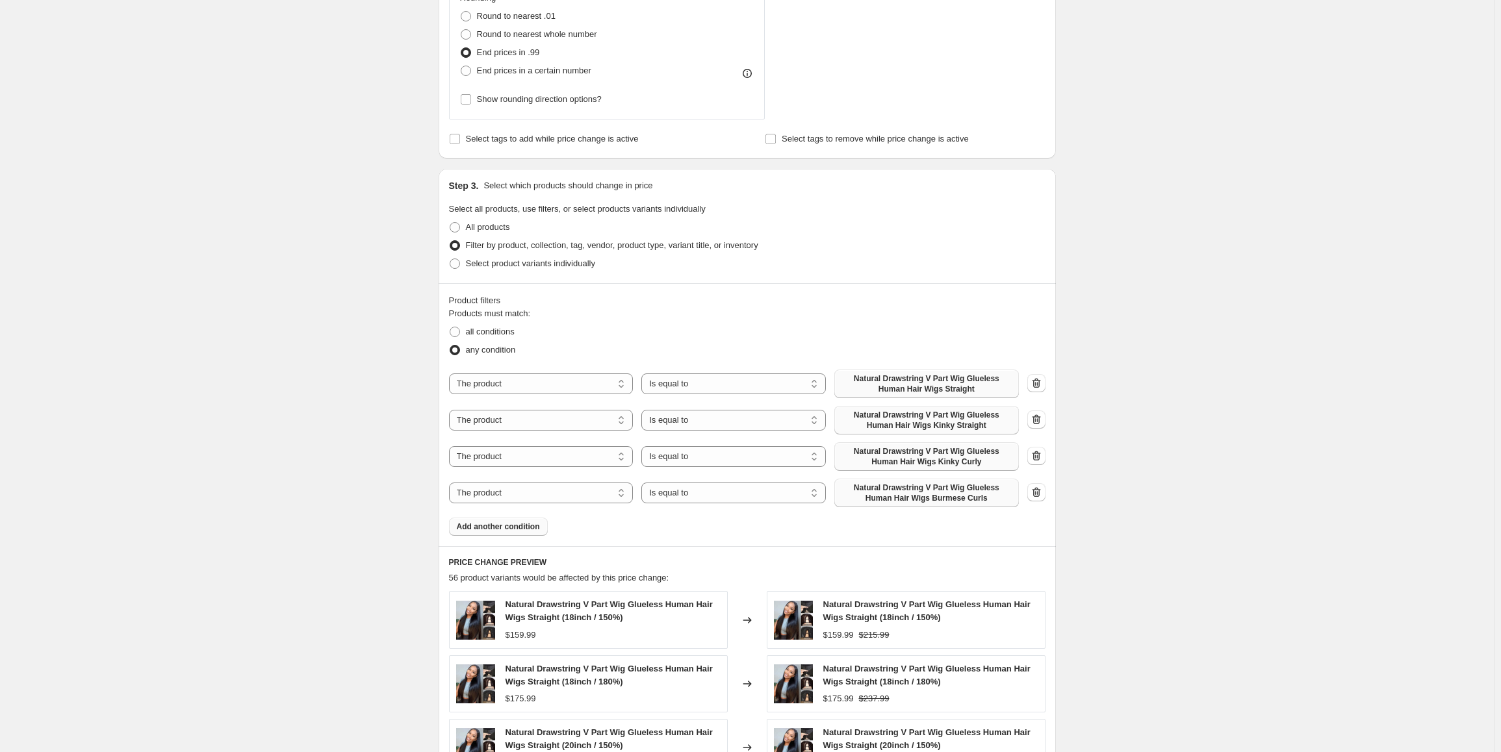  Describe the element at coordinates (927, 493) in the screenshot. I see `button: Natural Drawstring V Part Wig Glueless Human Hair Wigs Burmese Curls` at that location.